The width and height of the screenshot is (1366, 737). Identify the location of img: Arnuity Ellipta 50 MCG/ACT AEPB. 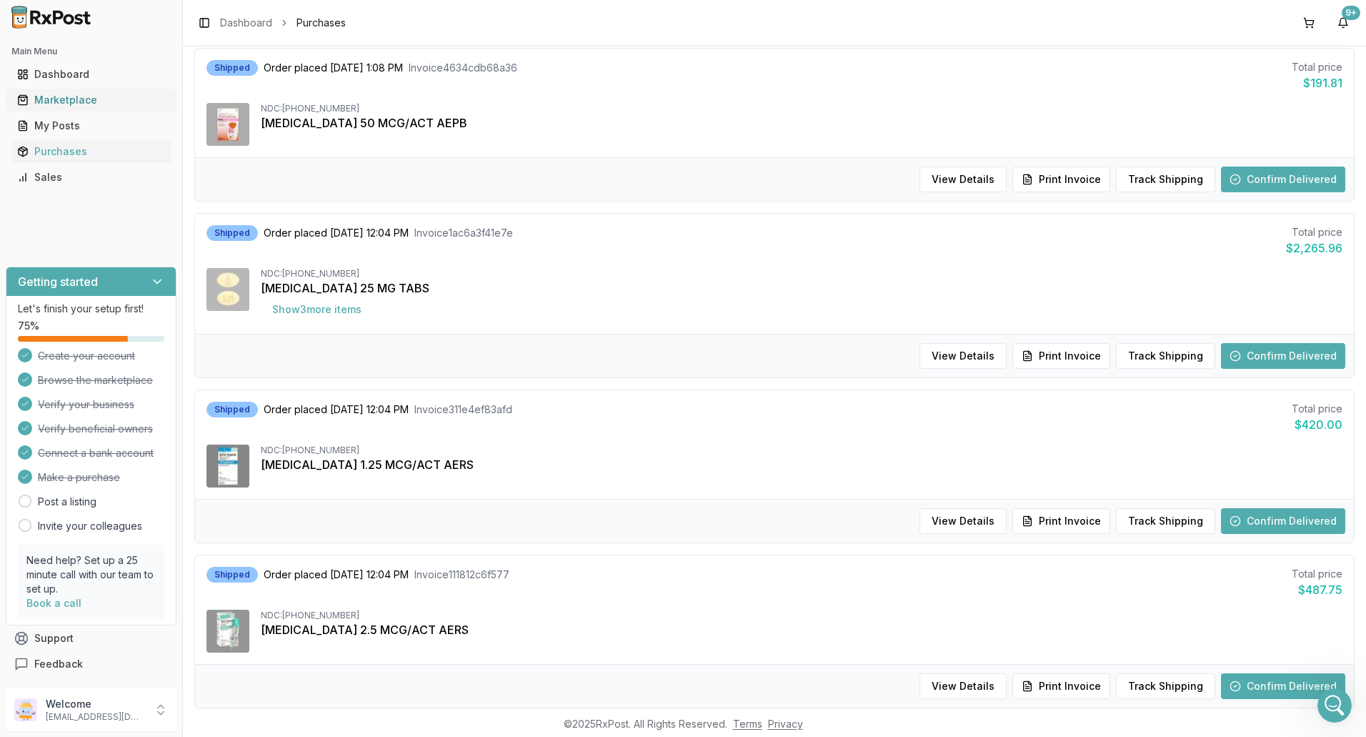
(228, 124).